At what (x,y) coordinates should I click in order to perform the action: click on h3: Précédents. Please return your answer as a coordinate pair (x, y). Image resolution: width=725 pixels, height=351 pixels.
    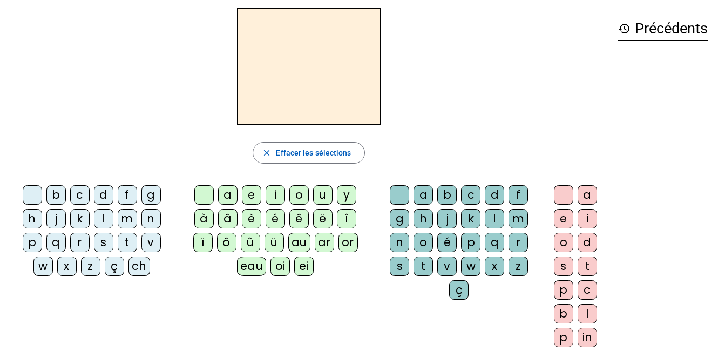
    Looking at the image, I should click on (662, 29).